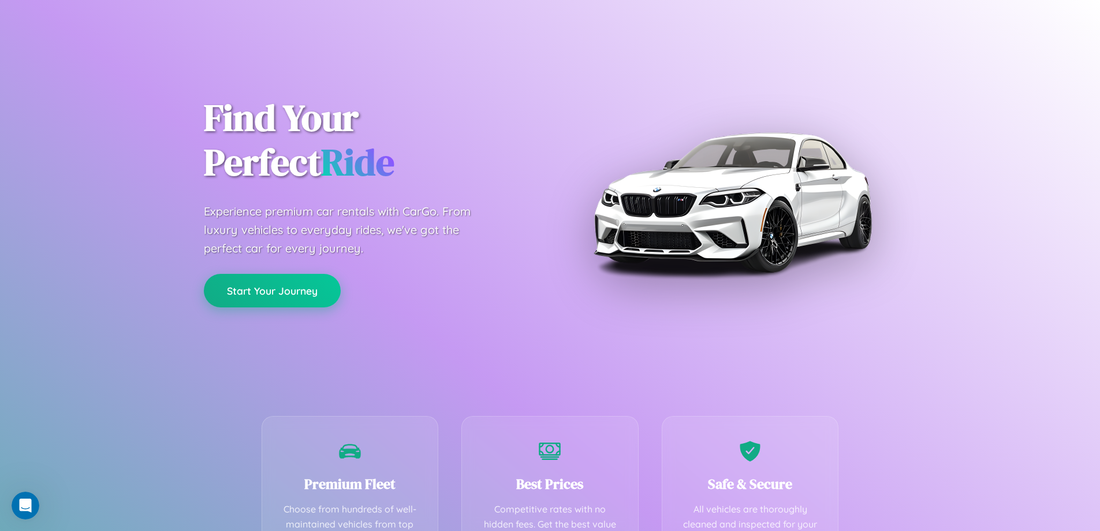 The image size is (1100, 531). What do you see at coordinates (272, 290) in the screenshot?
I see `button: Start Your Journey` at bounding box center [272, 290].